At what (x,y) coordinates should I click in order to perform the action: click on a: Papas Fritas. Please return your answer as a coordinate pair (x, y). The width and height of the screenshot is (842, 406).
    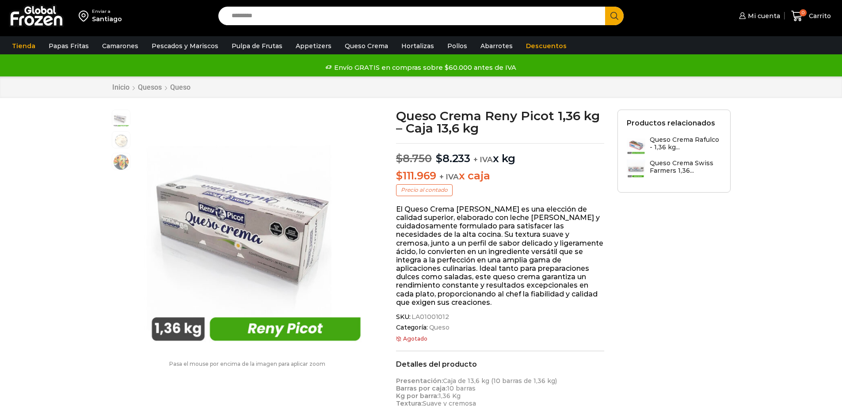
    Looking at the image, I should click on (69, 46).